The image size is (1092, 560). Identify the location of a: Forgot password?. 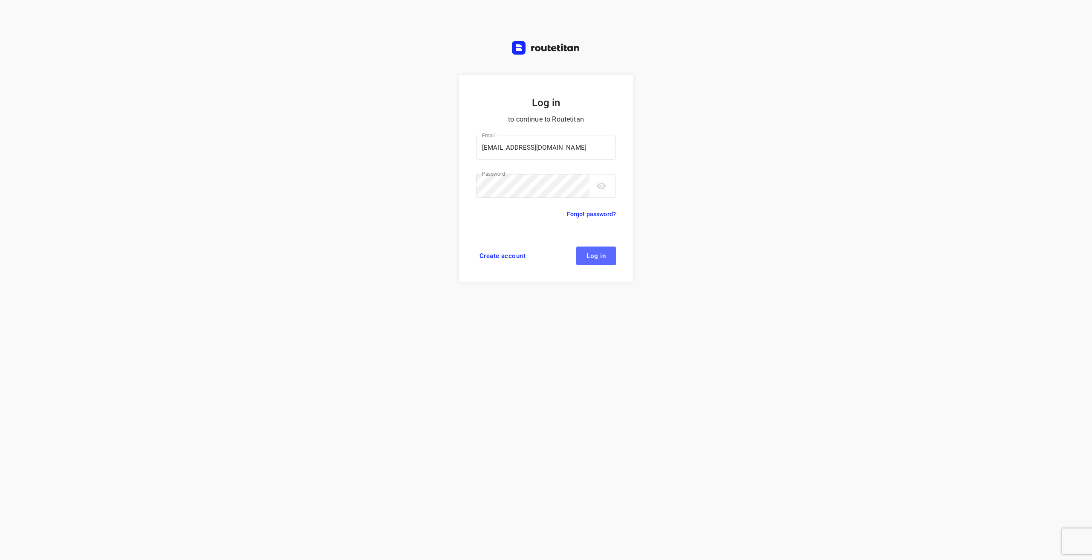
(591, 214).